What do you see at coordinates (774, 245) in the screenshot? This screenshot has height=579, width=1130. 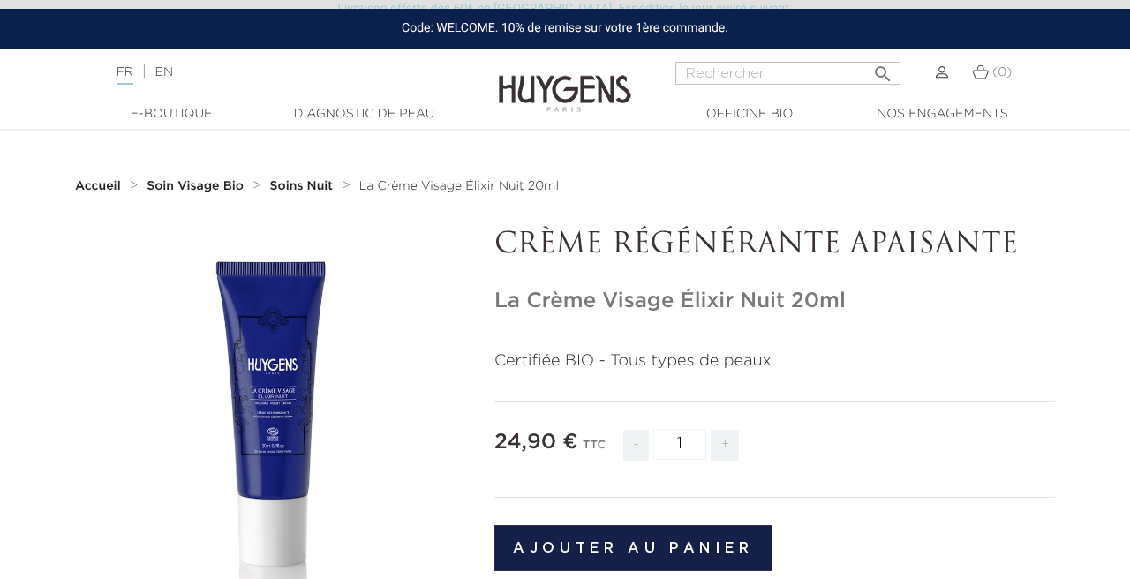 I see `p: CRÈME RÉGÉNÉRANTE APAISANTE` at bounding box center [774, 245].